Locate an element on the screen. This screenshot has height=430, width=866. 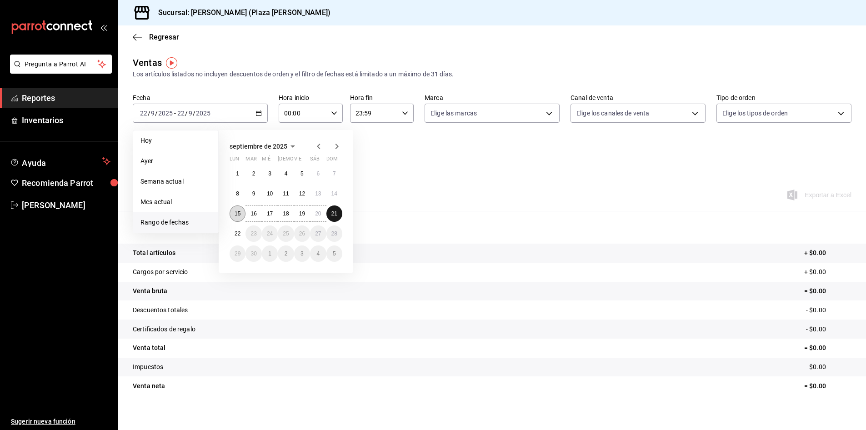
abbr: 11 de septiembre de 2025 is located at coordinates (286, 194).